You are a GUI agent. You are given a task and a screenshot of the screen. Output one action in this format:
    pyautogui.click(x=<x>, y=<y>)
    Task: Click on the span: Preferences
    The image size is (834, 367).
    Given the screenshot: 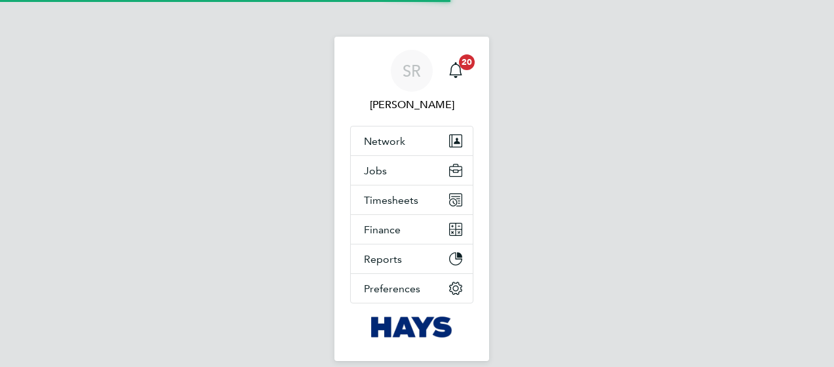 What is the action you would take?
    pyautogui.click(x=392, y=289)
    